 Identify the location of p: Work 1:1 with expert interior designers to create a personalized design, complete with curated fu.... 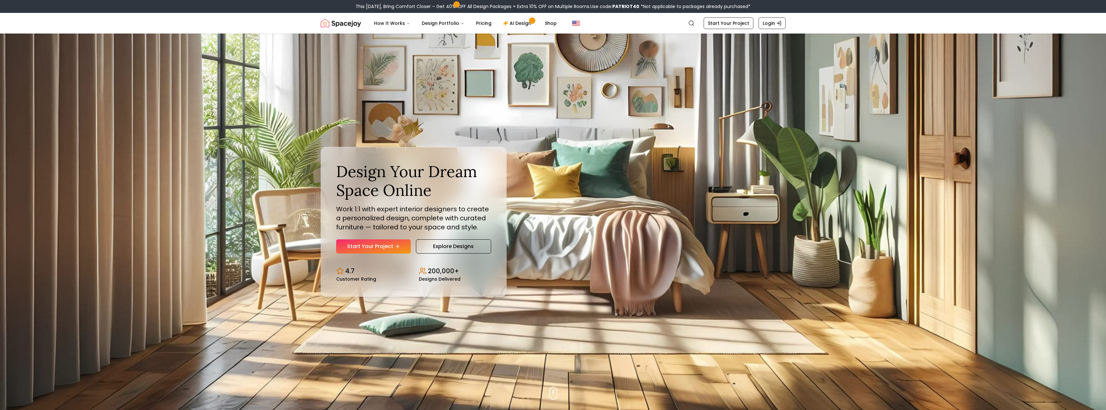
(414, 218).